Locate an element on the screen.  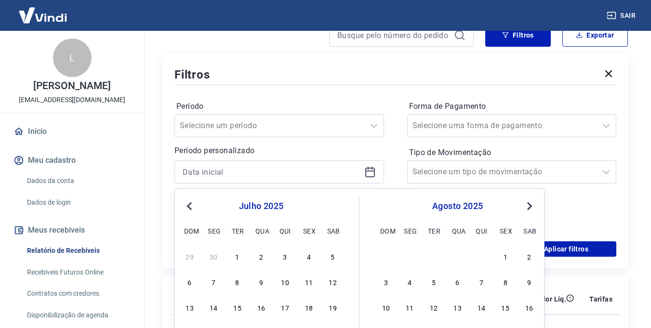
button: Exportar is located at coordinates (595, 35).